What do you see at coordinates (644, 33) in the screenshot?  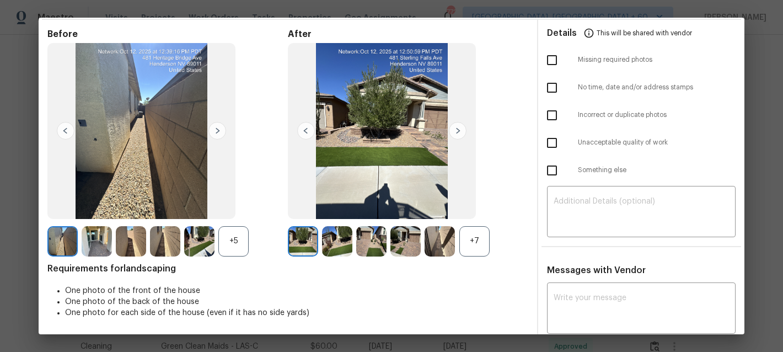 I see `span: This will be shared with vendor` at bounding box center [644, 33].